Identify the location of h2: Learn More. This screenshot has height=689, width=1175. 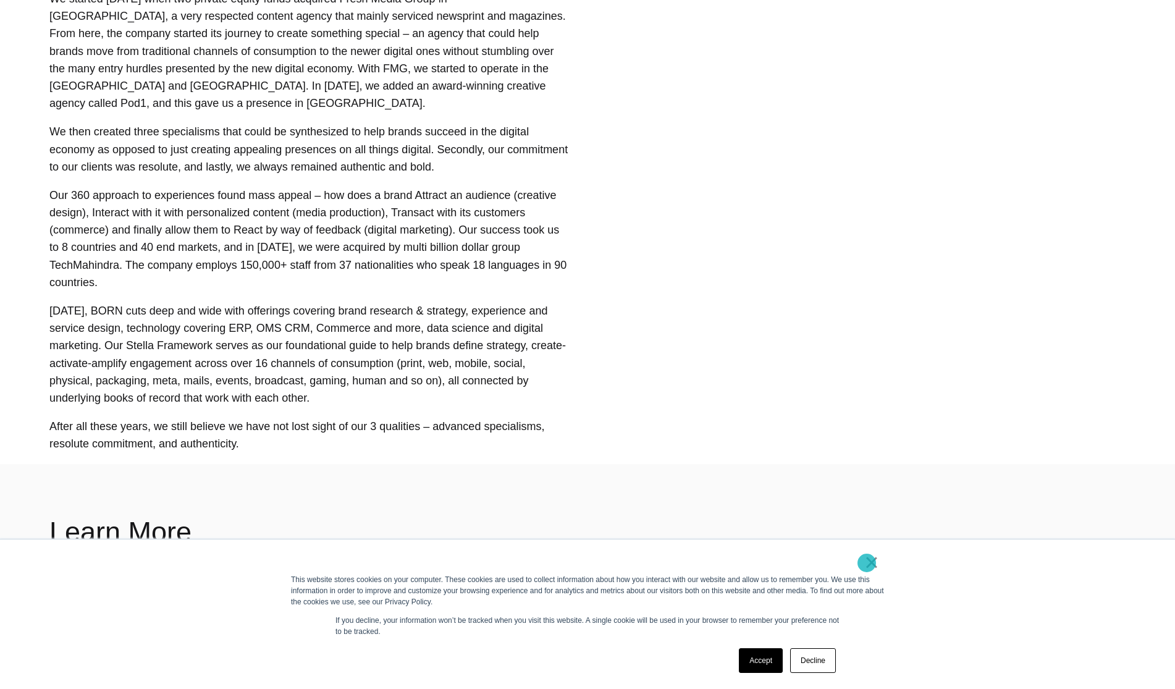
(120, 532).